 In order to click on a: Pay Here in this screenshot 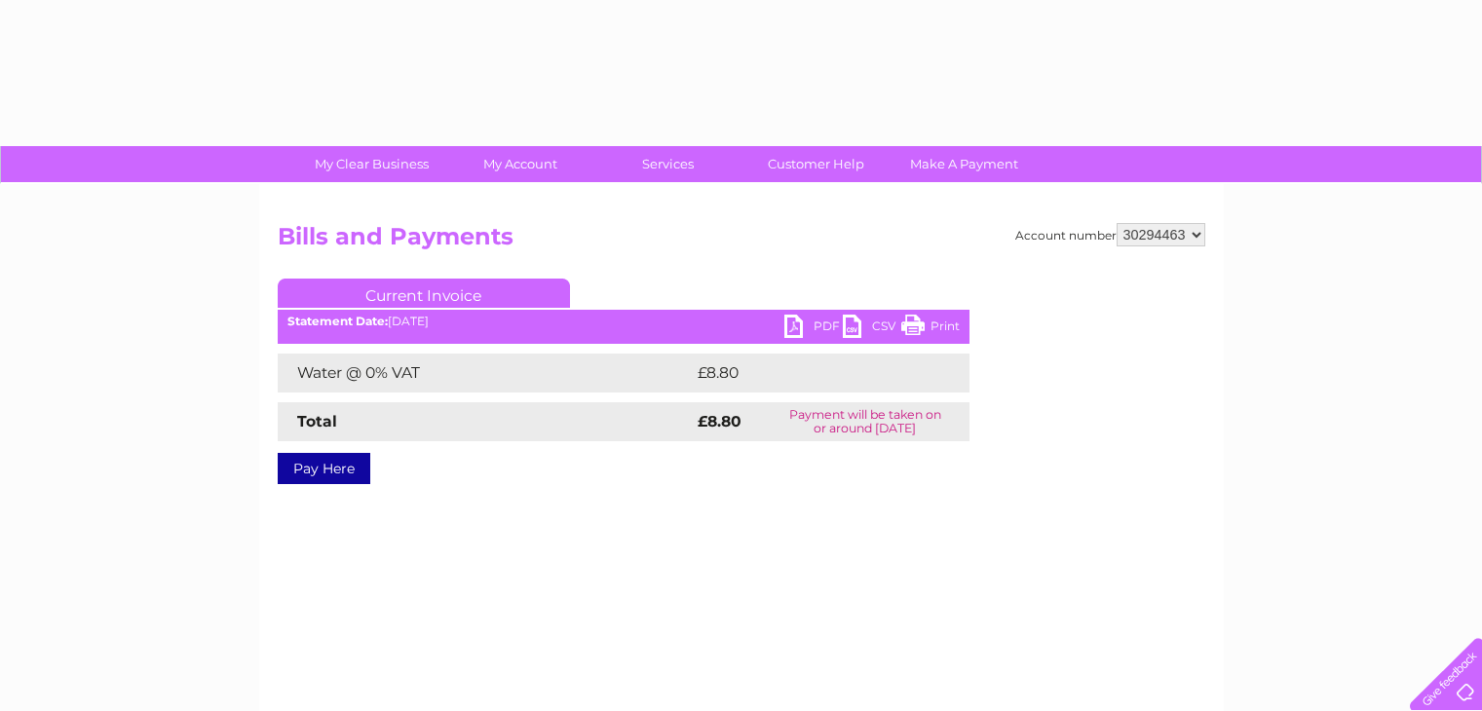, I will do `click(324, 469)`.